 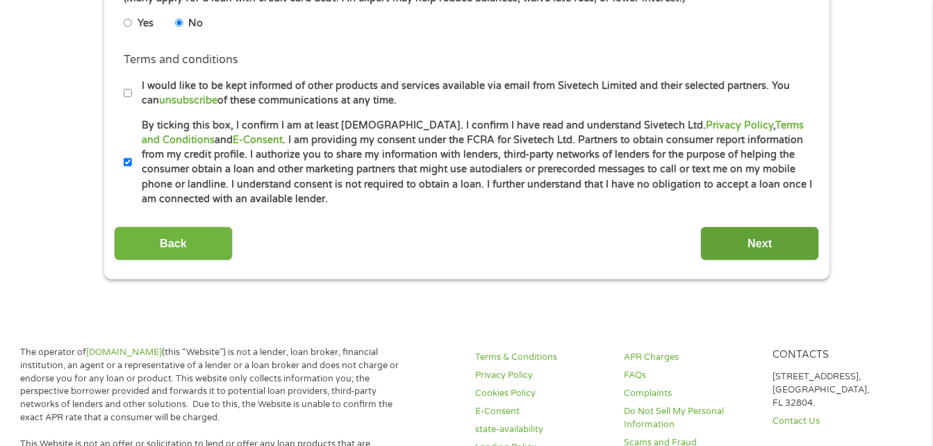 I want to click on p: The operator of (this “Website”) is not a lender, loan broker, financial institution, an agent or..., so click(x=212, y=385).